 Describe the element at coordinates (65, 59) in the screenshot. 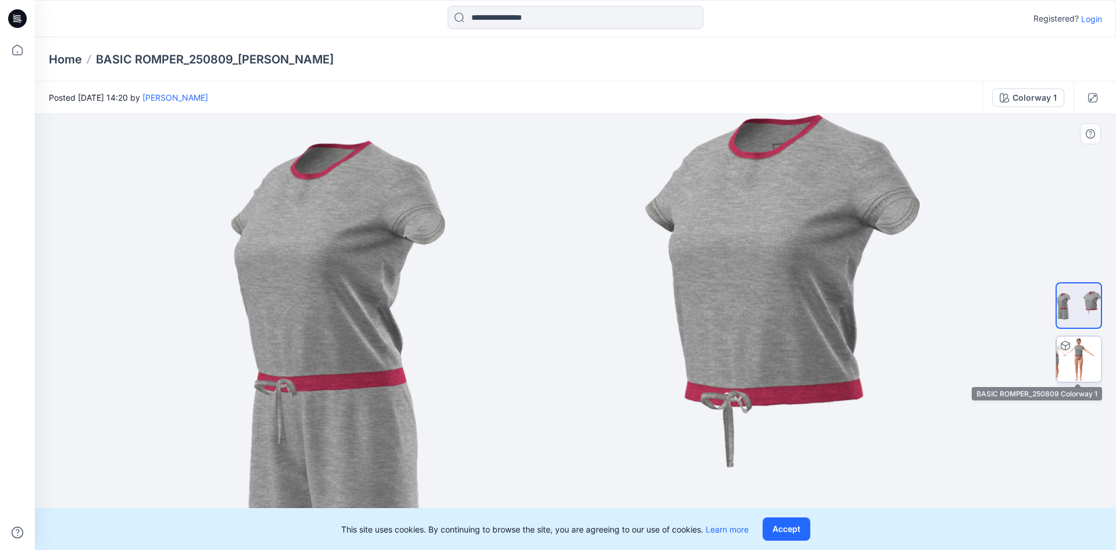

I see `p: Home` at that location.